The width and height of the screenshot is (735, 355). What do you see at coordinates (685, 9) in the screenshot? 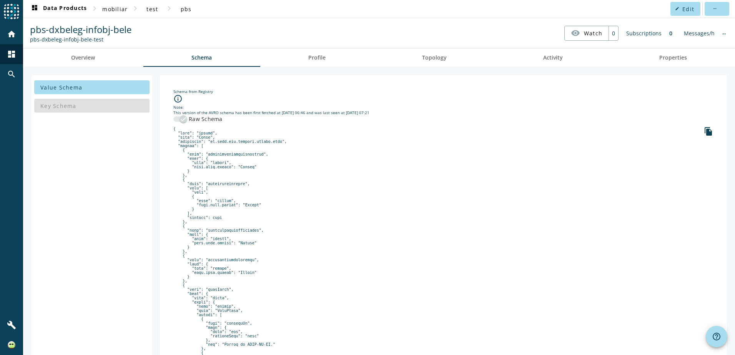
I see `button: Edit` at bounding box center [685, 9].